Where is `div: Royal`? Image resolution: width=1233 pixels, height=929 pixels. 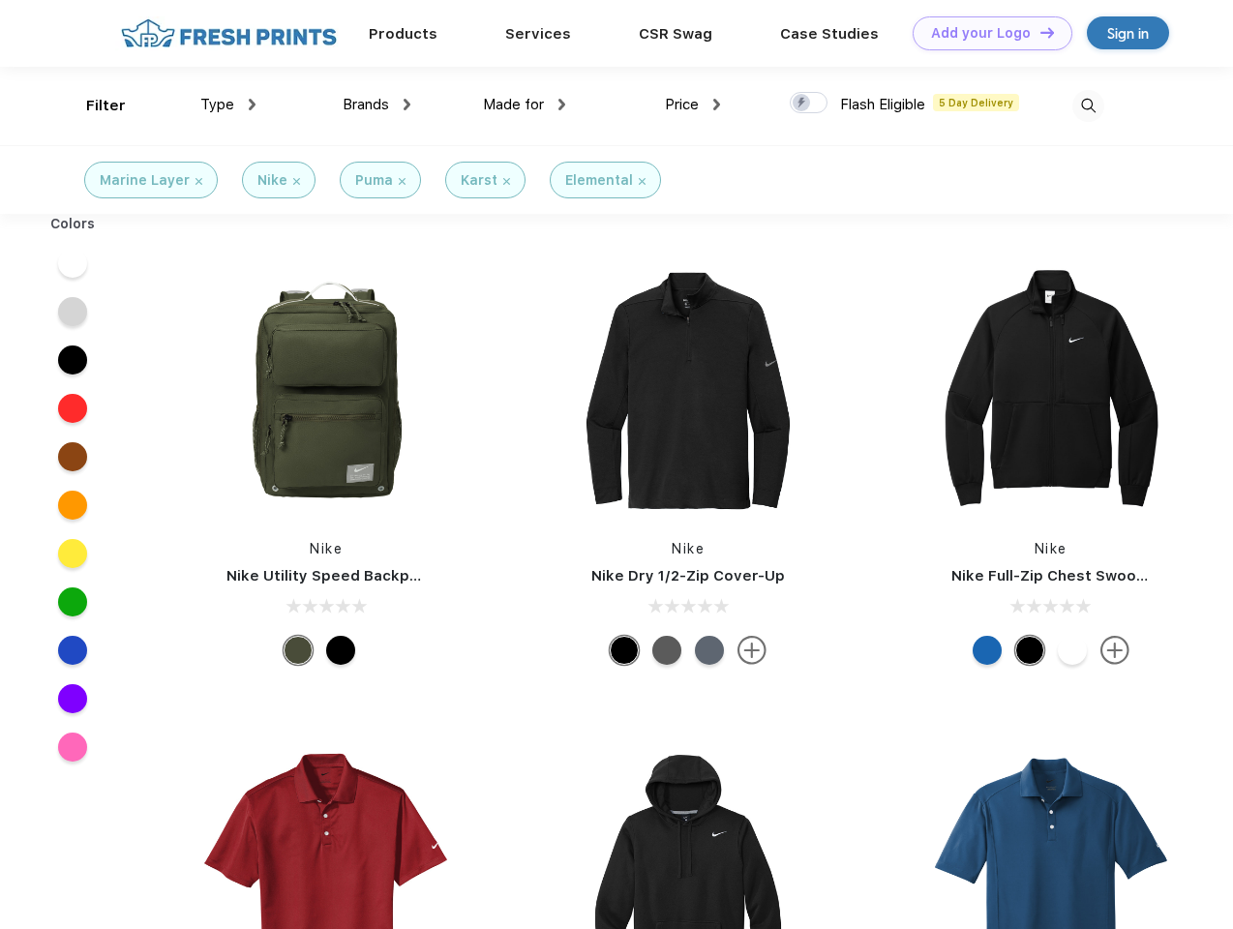
div: Royal is located at coordinates (987, 650).